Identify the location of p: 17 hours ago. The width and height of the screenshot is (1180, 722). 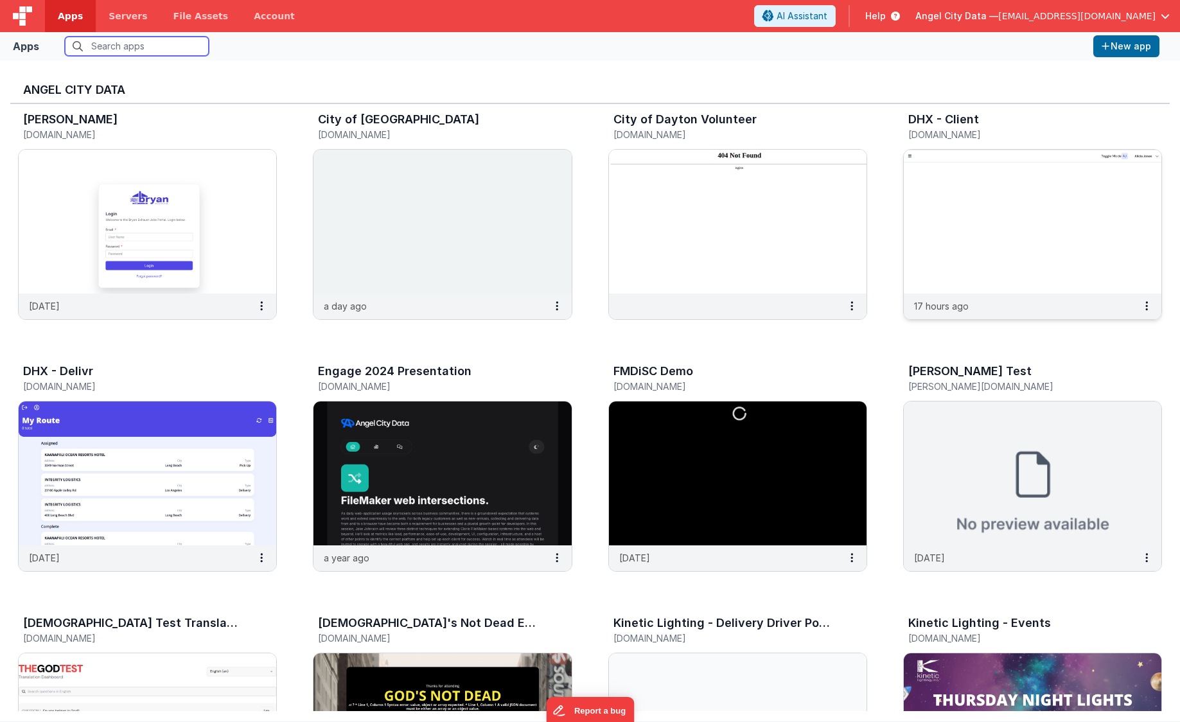
(941, 306).